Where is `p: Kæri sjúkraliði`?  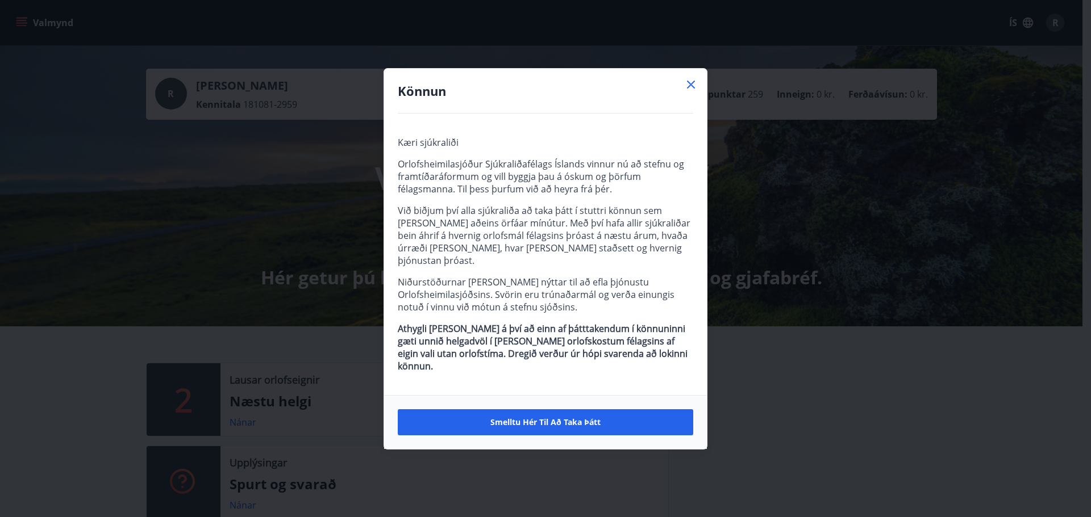
p: Kæri sjúkraliði is located at coordinates (545, 143).